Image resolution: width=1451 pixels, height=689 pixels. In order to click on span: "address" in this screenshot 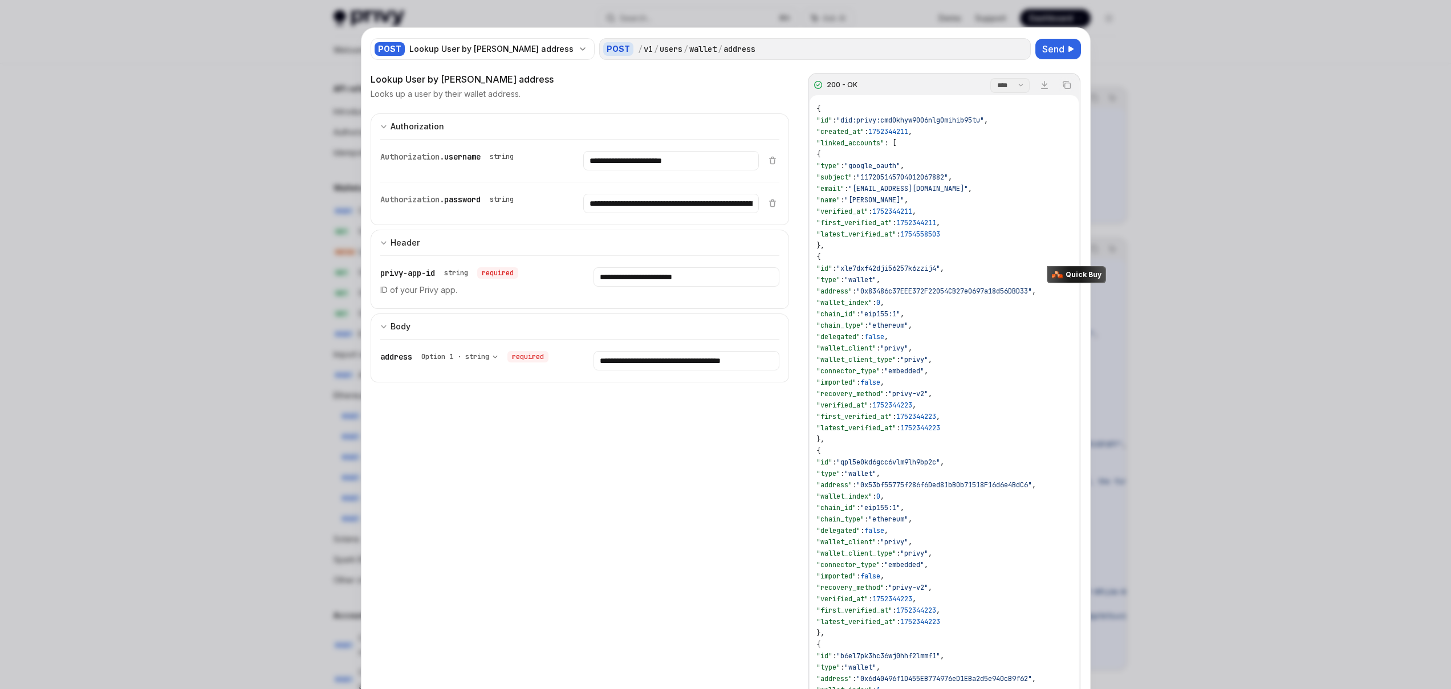, I will do `click(834, 485)`.